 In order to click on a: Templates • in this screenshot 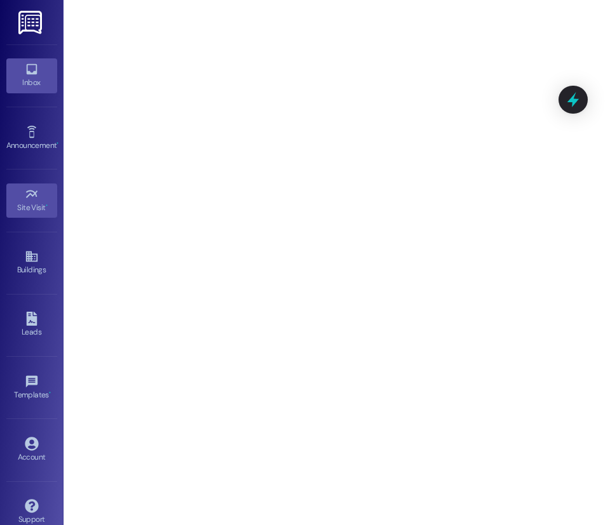, I will do `click(32, 388)`.